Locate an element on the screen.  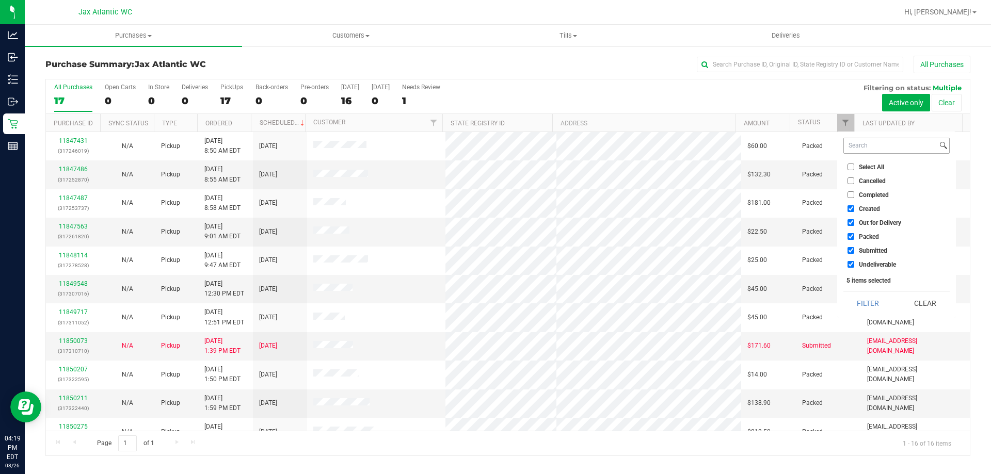
div: 16 is located at coordinates (350, 101).